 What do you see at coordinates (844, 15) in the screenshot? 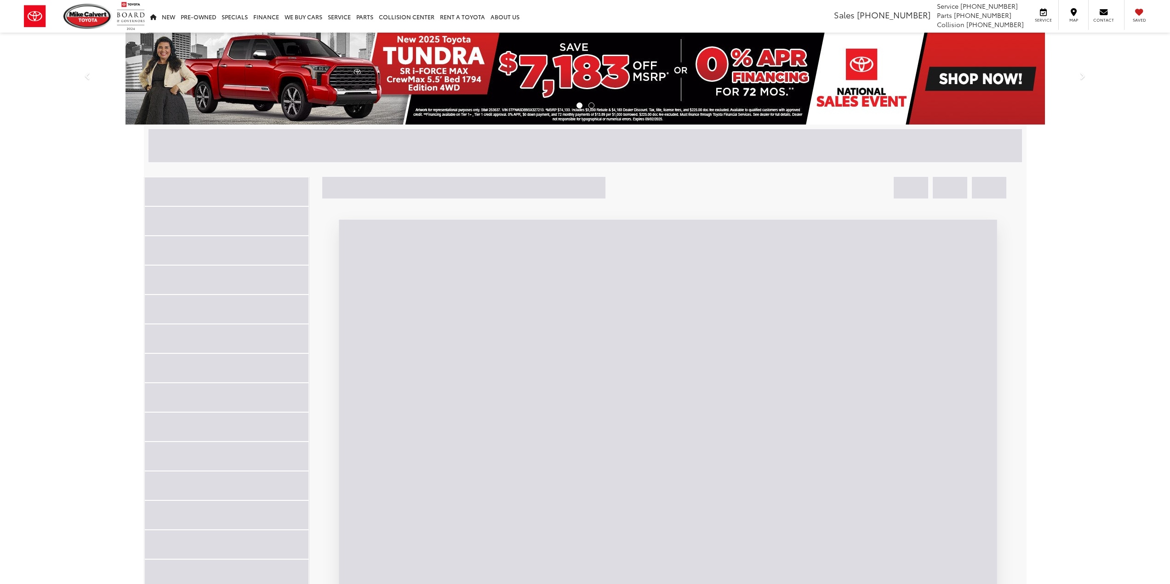
I see `span: Sales` at bounding box center [844, 15].